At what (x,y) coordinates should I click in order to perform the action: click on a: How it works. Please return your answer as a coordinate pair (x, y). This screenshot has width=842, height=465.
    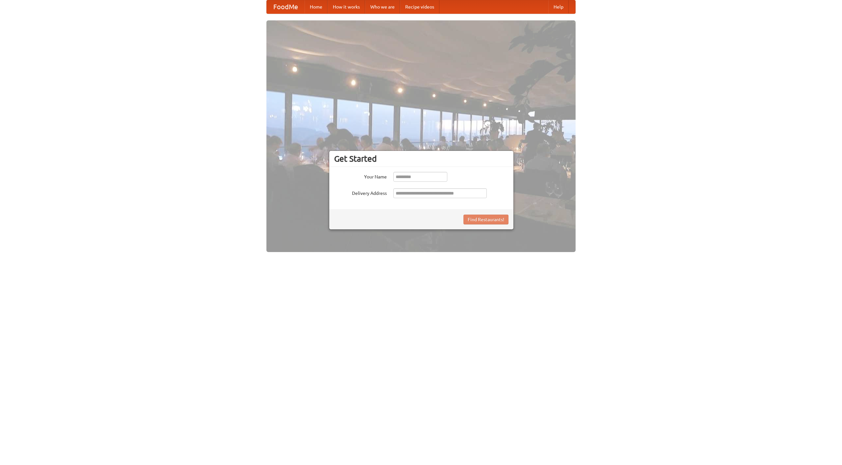
    Looking at the image, I should click on (346, 7).